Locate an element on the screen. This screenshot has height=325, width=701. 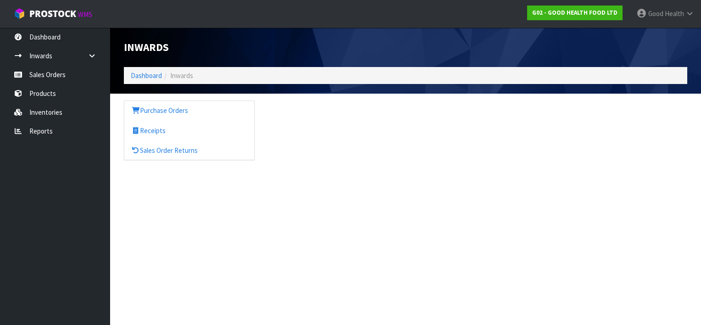
a: Purchase Orders is located at coordinates (189, 110).